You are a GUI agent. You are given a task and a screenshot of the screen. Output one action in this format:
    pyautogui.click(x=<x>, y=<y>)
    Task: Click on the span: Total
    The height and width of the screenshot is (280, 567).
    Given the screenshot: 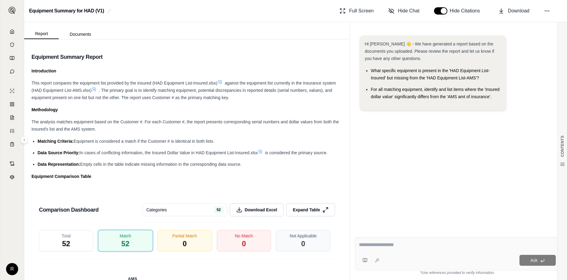 What is the action you would take?
    pyautogui.click(x=66, y=236)
    